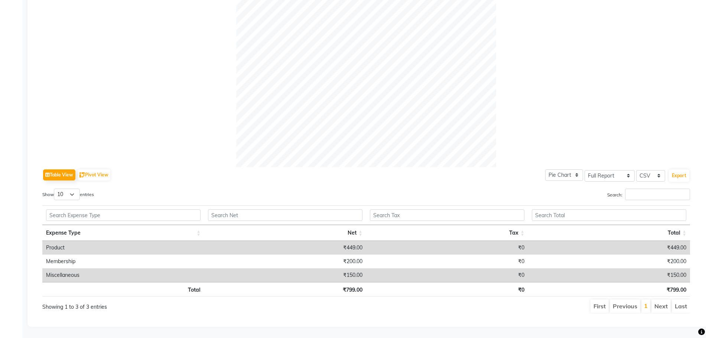 The height and width of the screenshot is (338, 706). What do you see at coordinates (82, 175) in the screenshot?
I see `img: pivot.png` at bounding box center [82, 175].